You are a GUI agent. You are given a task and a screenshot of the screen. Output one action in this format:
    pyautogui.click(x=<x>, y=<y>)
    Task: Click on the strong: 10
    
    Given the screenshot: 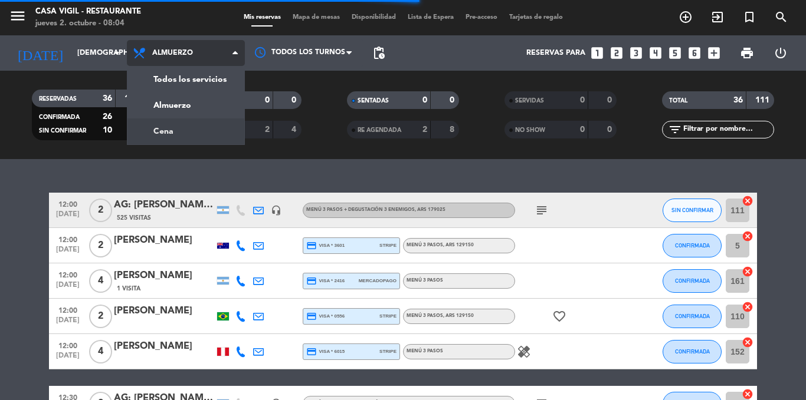 What is the action you would take?
    pyautogui.click(x=107, y=130)
    